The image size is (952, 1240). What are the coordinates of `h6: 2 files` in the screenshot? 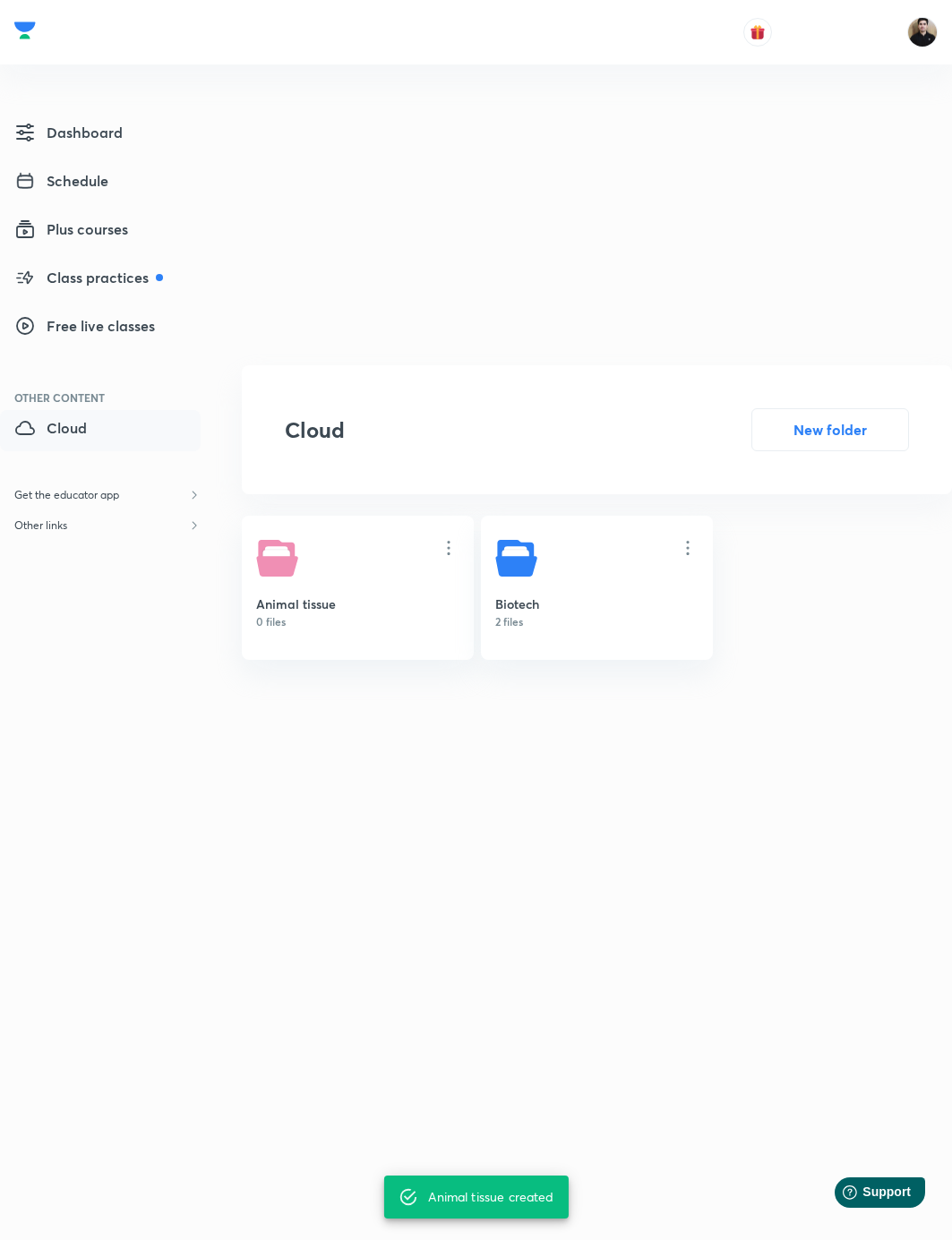 It's located at (597, 621).